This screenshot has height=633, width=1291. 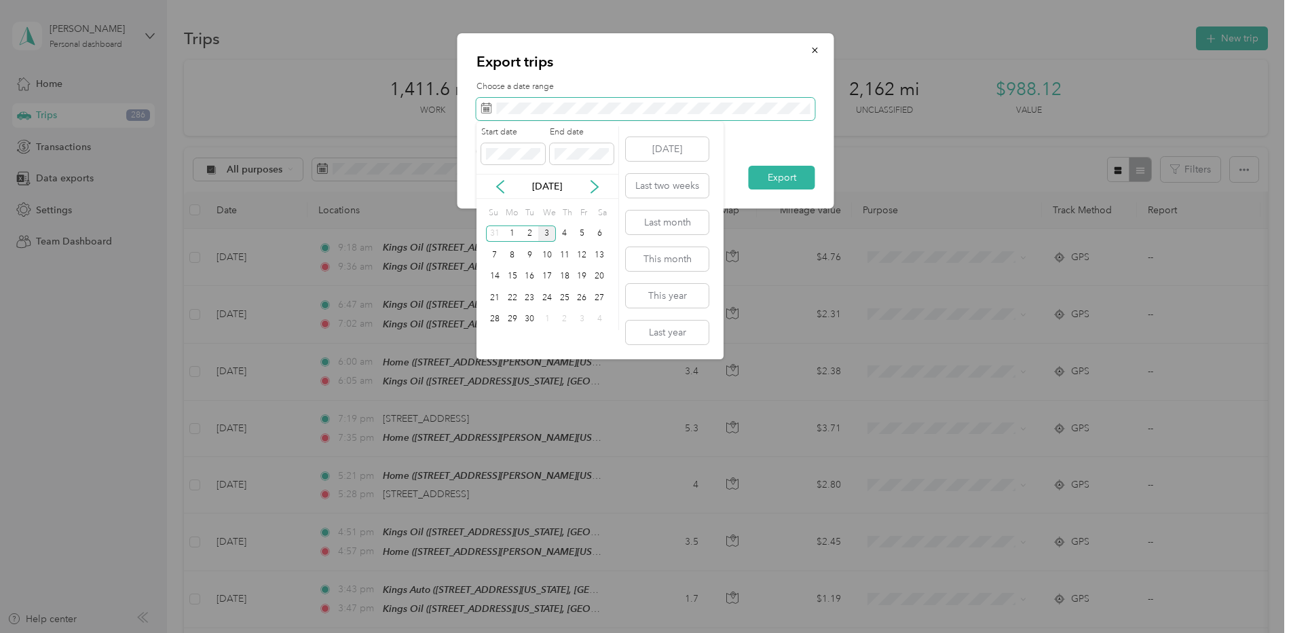 I want to click on div: 11, so click(x=565, y=255).